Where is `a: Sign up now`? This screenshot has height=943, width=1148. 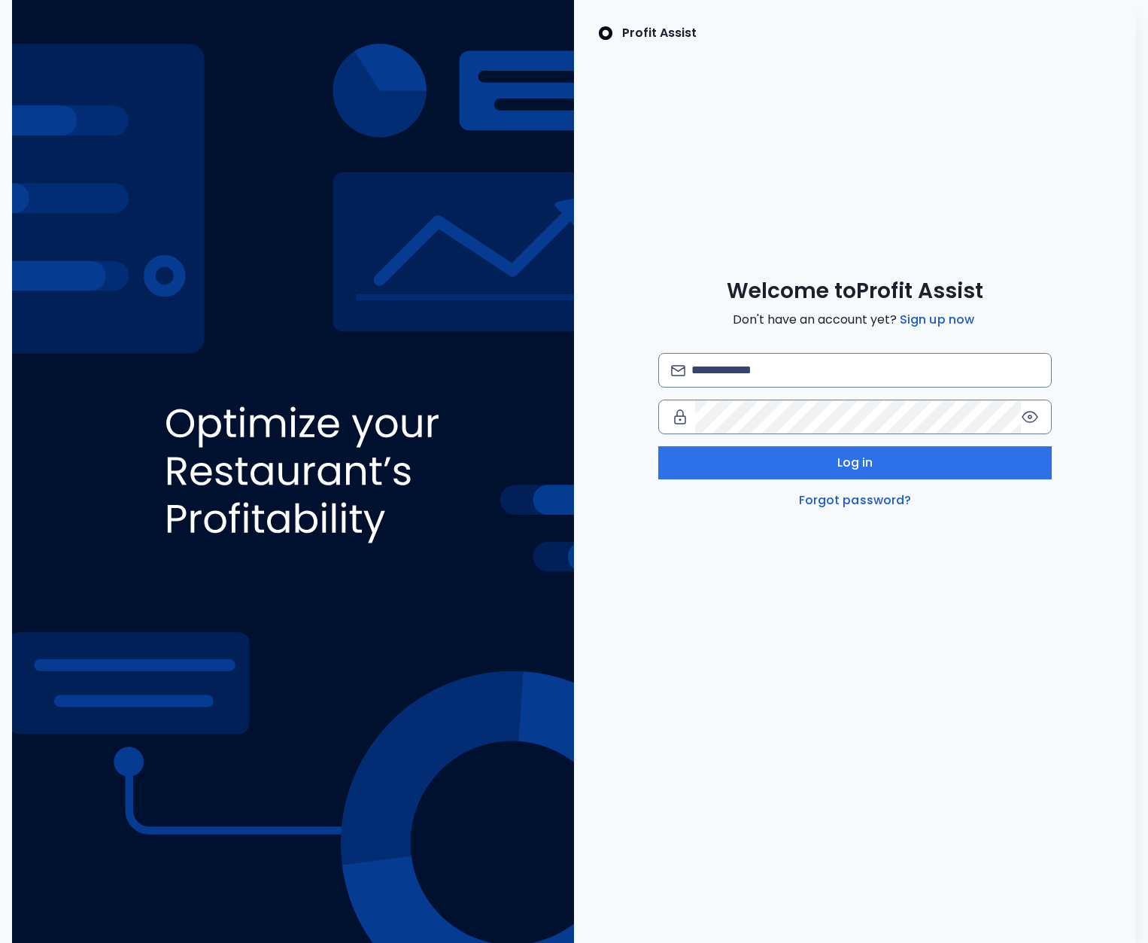
a: Sign up now is located at coordinates (937, 320).